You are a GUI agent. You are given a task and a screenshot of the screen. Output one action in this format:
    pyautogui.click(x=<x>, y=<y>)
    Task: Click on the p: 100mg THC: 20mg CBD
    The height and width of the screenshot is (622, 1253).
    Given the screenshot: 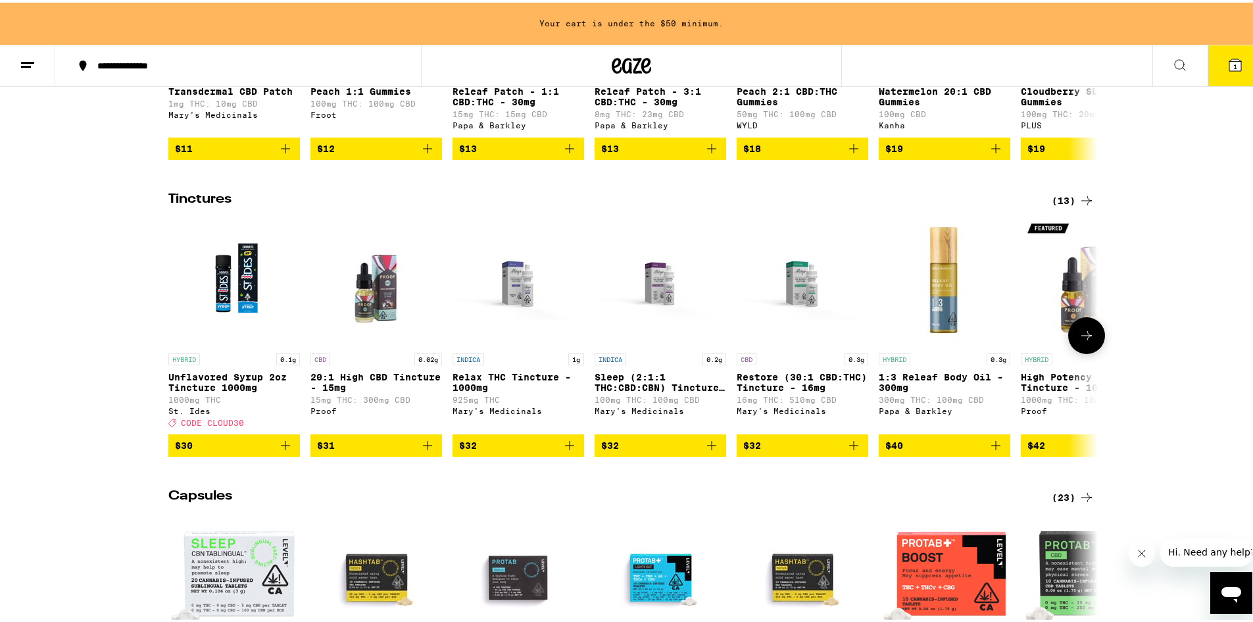 What is the action you would take?
    pyautogui.click(x=1087, y=111)
    